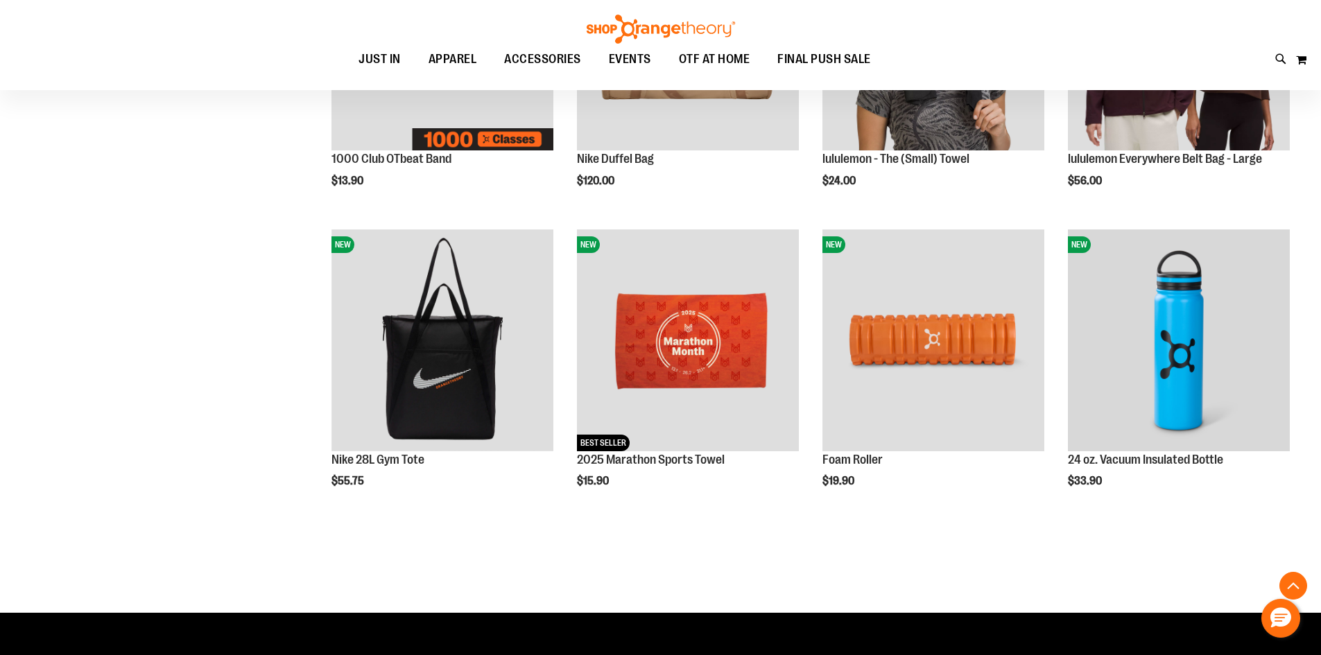 The image size is (1321, 655). Describe the element at coordinates (1179, 341) in the screenshot. I see `a: 24 oz. Vacuum Insulated BottleNEW` at that location.